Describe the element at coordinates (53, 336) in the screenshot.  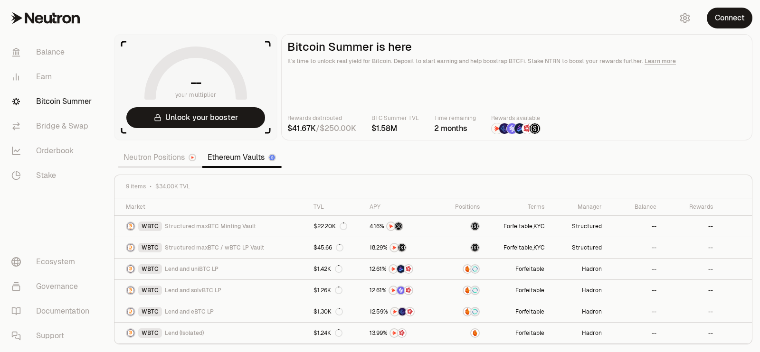
I see `a: Support` at that location.